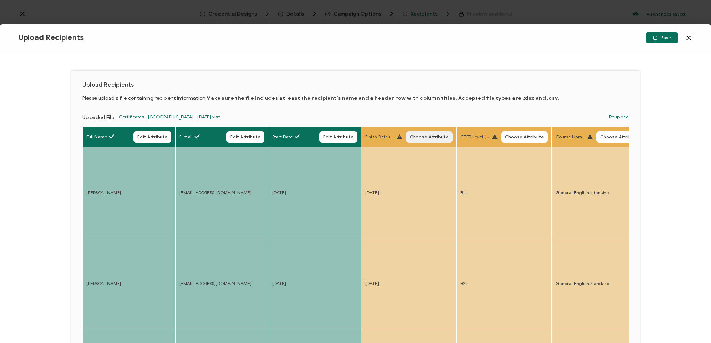 This screenshot has height=343, width=711. Describe the element at coordinates (662, 38) in the screenshot. I see `button: Save` at that location.